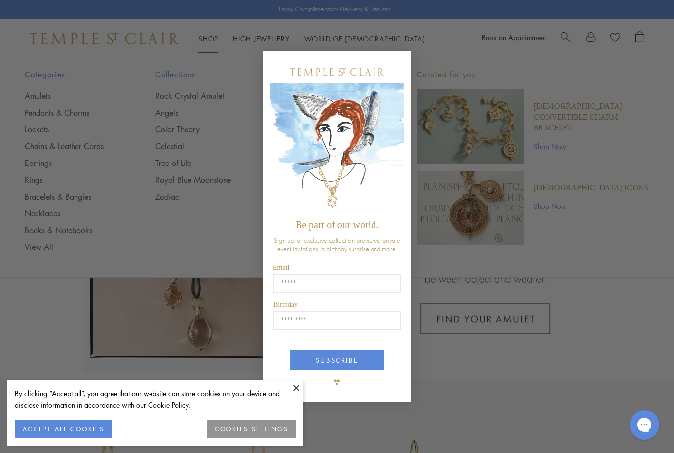 Image resolution: width=674 pixels, height=453 pixels. Describe the element at coordinates (337, 225) in the screenshot. I see `span: Be part of our world.` at that location.